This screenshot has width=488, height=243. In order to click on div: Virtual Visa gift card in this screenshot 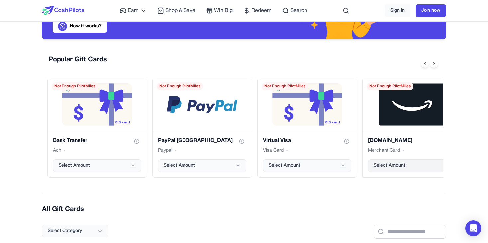, I will do `click(307, 127)`.